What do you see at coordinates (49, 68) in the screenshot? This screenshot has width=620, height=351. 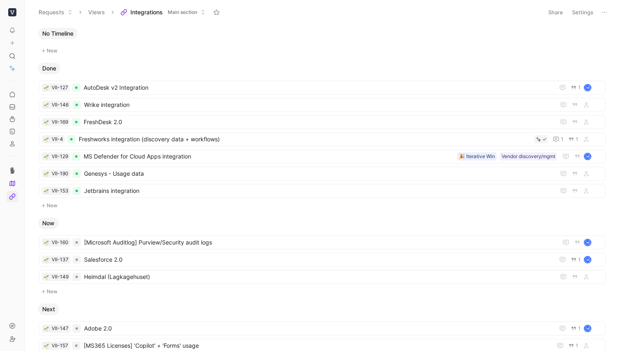 I see `span: Done` at bounding box center [49, 68].